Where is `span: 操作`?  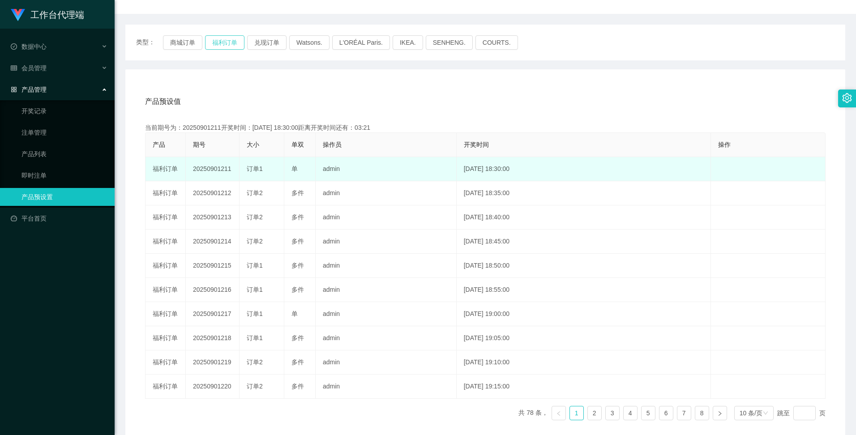
span: 操作 is located at coordinates (725, 145).